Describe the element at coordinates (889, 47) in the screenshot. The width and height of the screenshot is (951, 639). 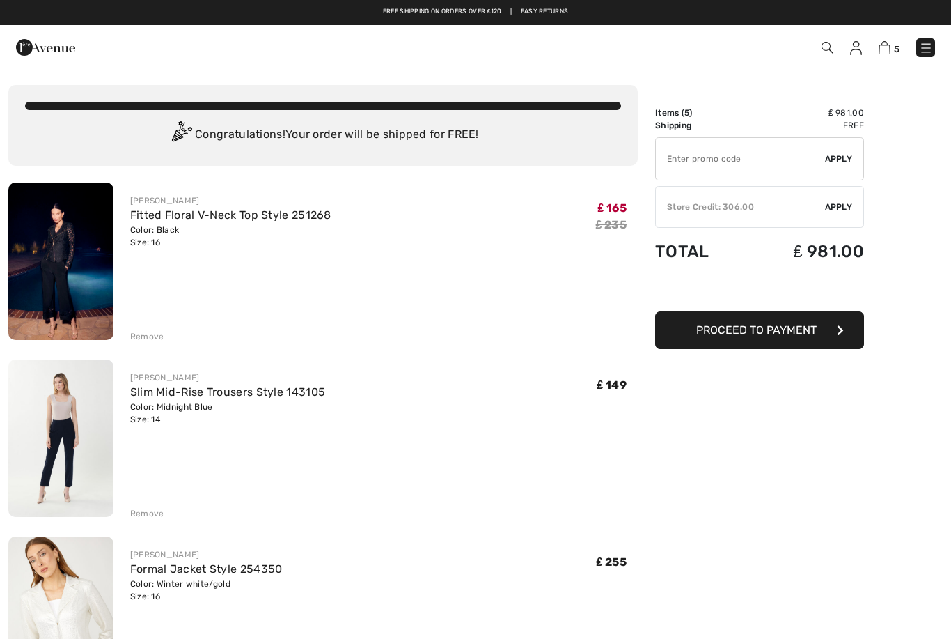
I see `a: 5` at that location.